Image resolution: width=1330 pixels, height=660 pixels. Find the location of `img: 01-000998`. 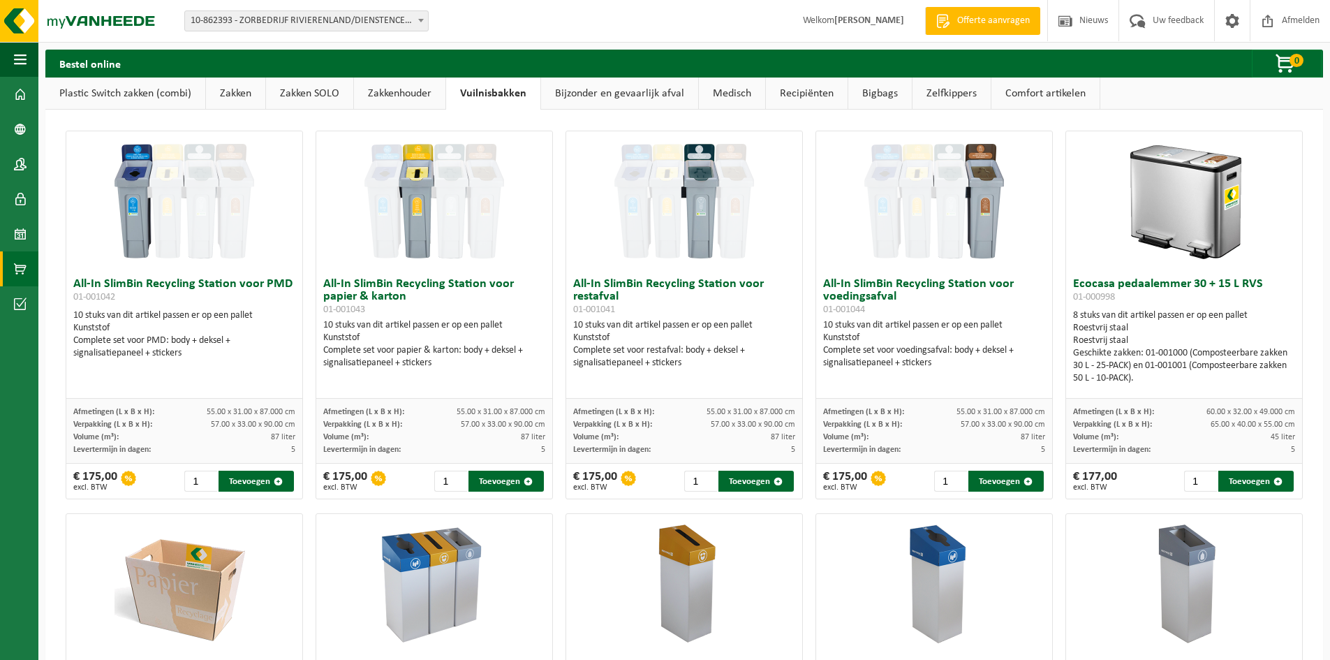

img: 01-000998 is located at coordinates (1184, 201).